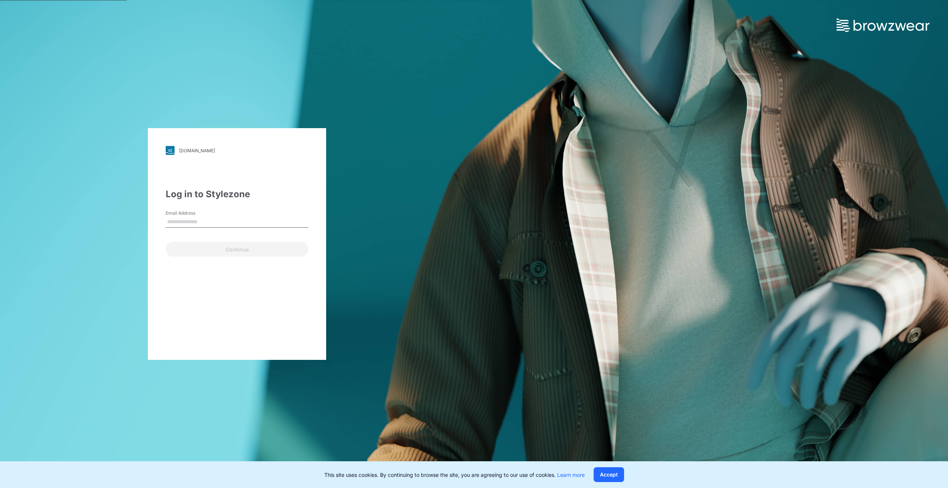  I want to click on img: browzwear-logo.73288ffb.svg, so click(883, 25).